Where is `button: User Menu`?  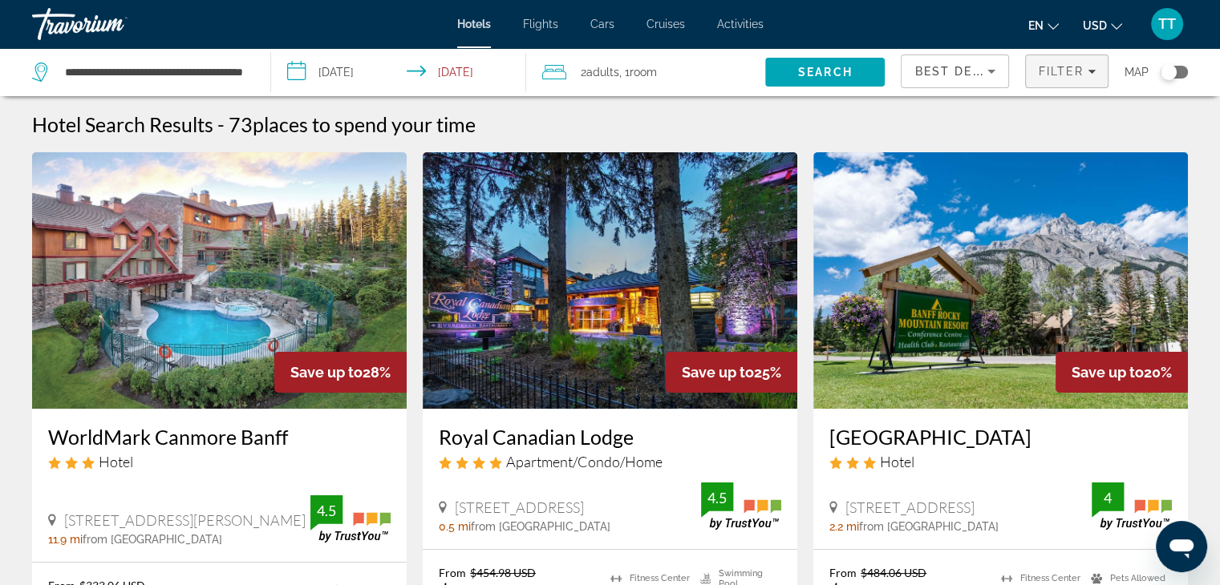
button: User Menu is located at coordinates (1167, 24).